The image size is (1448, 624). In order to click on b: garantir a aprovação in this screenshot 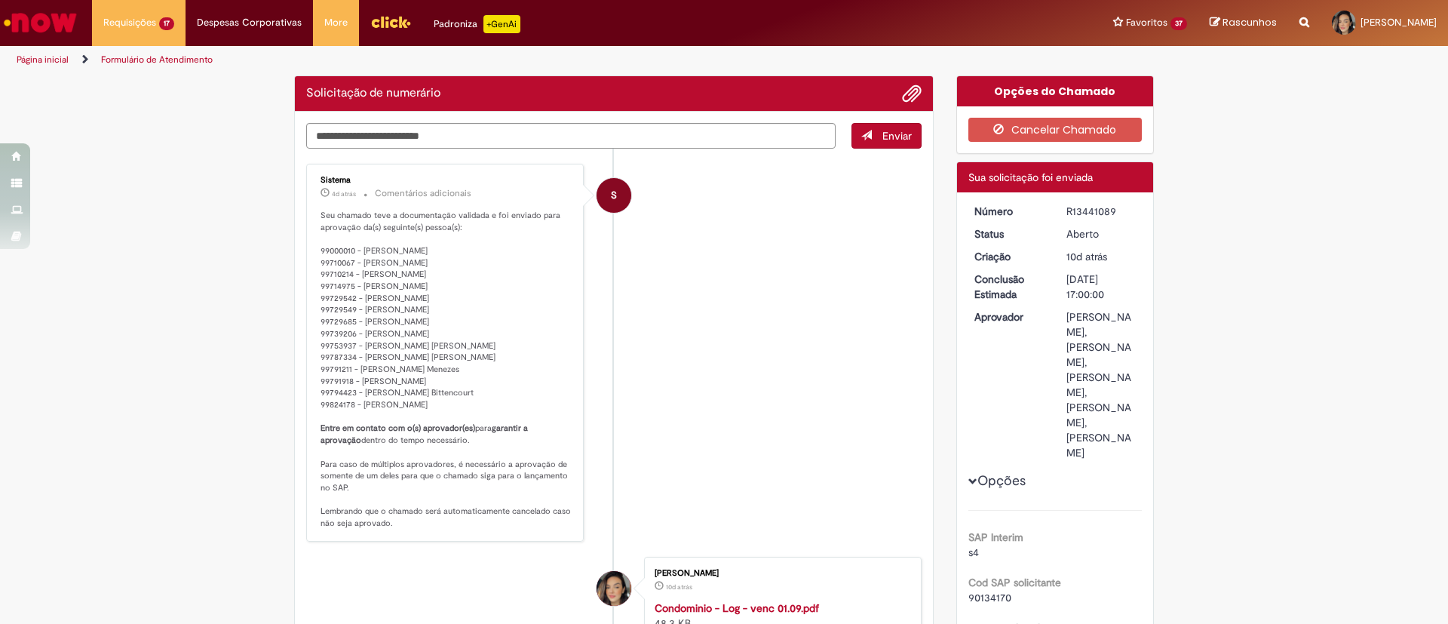, I will do `click(425, 434)`.